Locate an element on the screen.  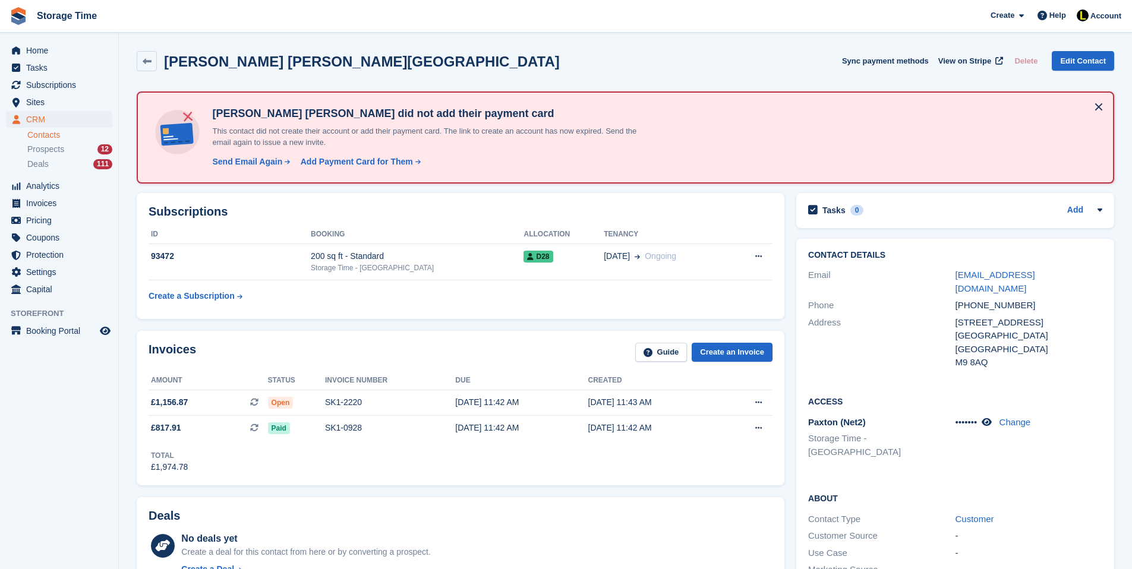
a: Add Payment Card for Them is located at coordinates (359, 162).